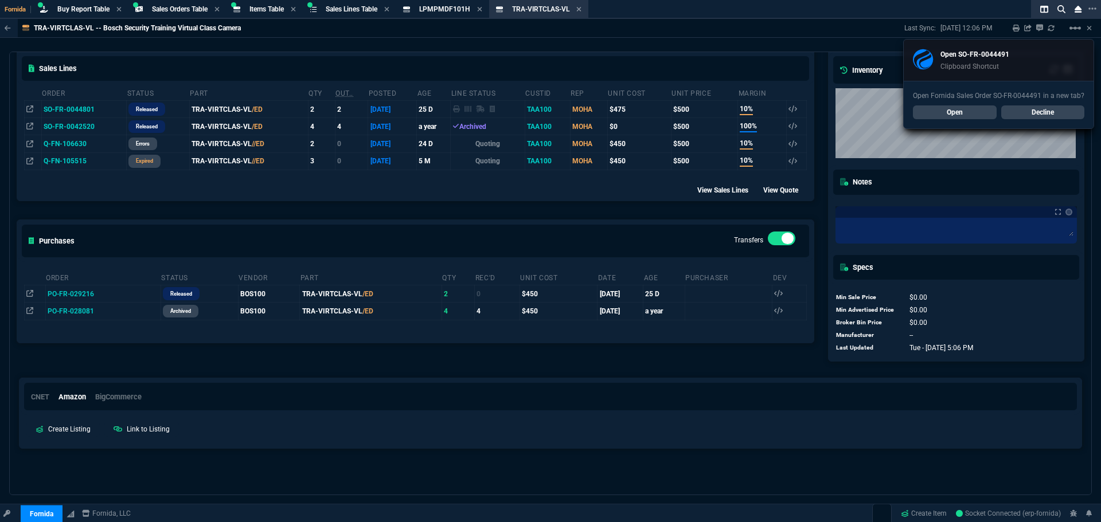  I want to click on a: Link to Listing, so click(142, 429).